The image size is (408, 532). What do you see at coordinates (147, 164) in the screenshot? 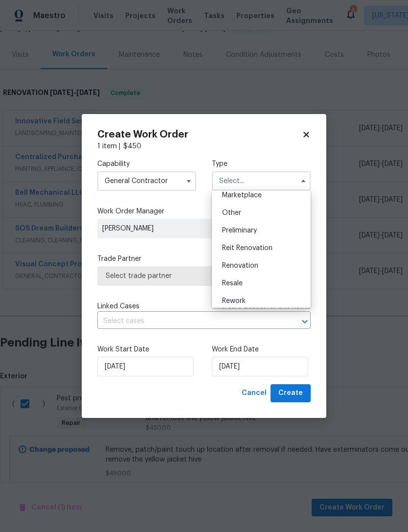
I see `label: Capability` at bounding box center [147, 164].